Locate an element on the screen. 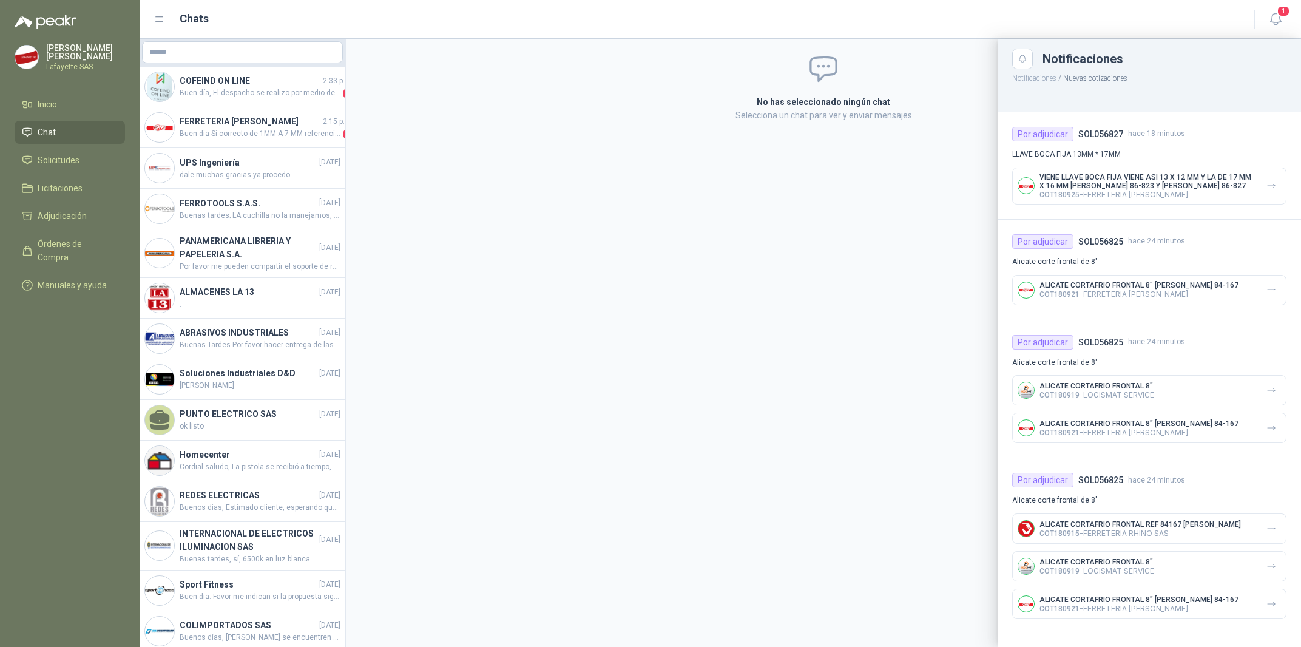 Image resolution: width=1301 pixels, height=647 pixels. a: Chat is located at coordinates (70, 132).